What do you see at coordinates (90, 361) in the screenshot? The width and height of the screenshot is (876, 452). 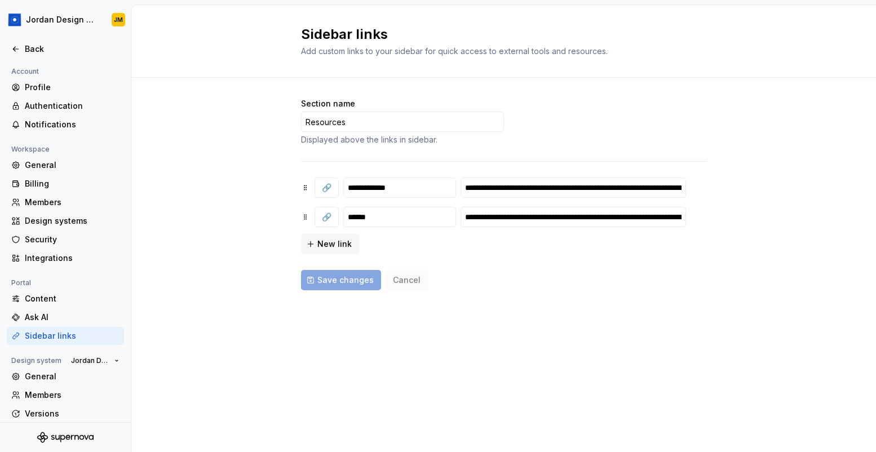 I see `span: Jordan Design System` at bounding box center [90, 361].